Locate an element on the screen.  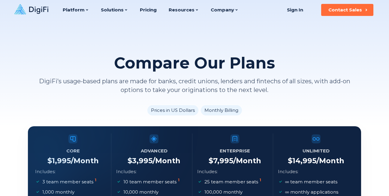
p: 25 team member seats is located at coordinates (233, 182).